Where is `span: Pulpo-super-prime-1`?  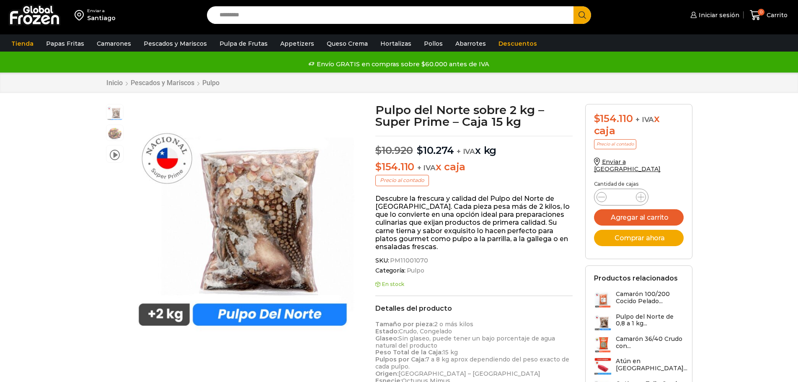
span: Pulpo-super-prime-1 is located at coordinates (115, 113).